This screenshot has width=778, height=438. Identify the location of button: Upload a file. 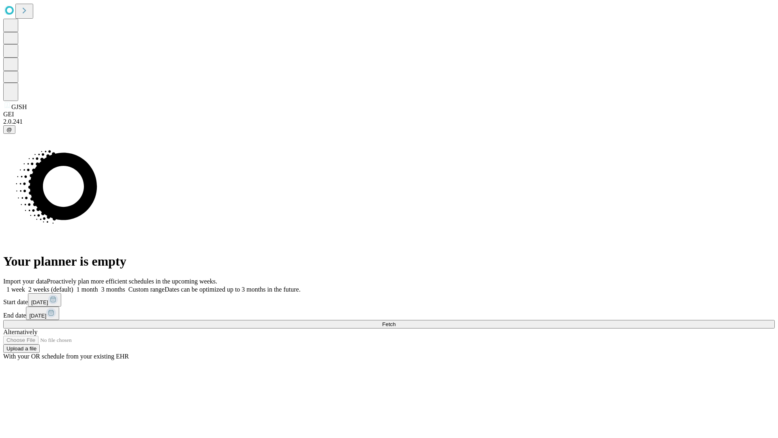
(21, 348).